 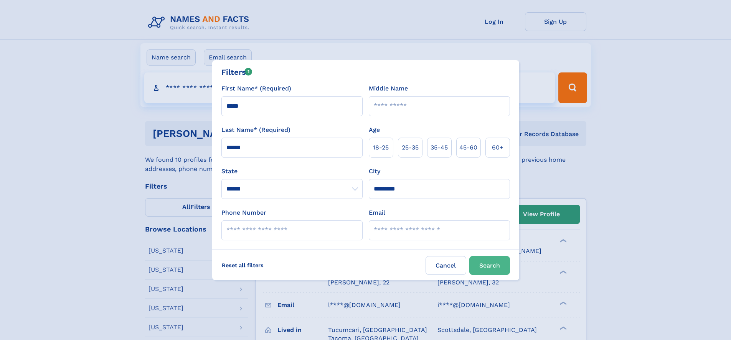 I want to click on label: Reset all filters, so click(x=243, y=266).